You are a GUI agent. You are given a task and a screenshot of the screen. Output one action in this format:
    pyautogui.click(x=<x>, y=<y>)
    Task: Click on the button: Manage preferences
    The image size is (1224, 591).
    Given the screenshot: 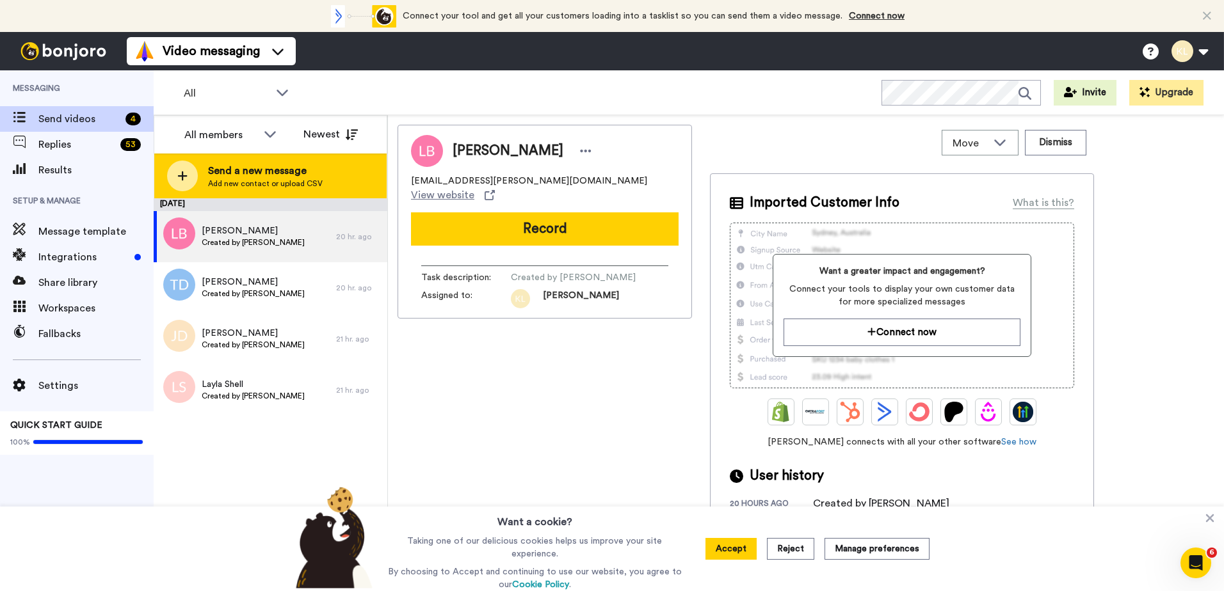 What is the action you would take?
    pyautogui.click(x=877, y=549)
    